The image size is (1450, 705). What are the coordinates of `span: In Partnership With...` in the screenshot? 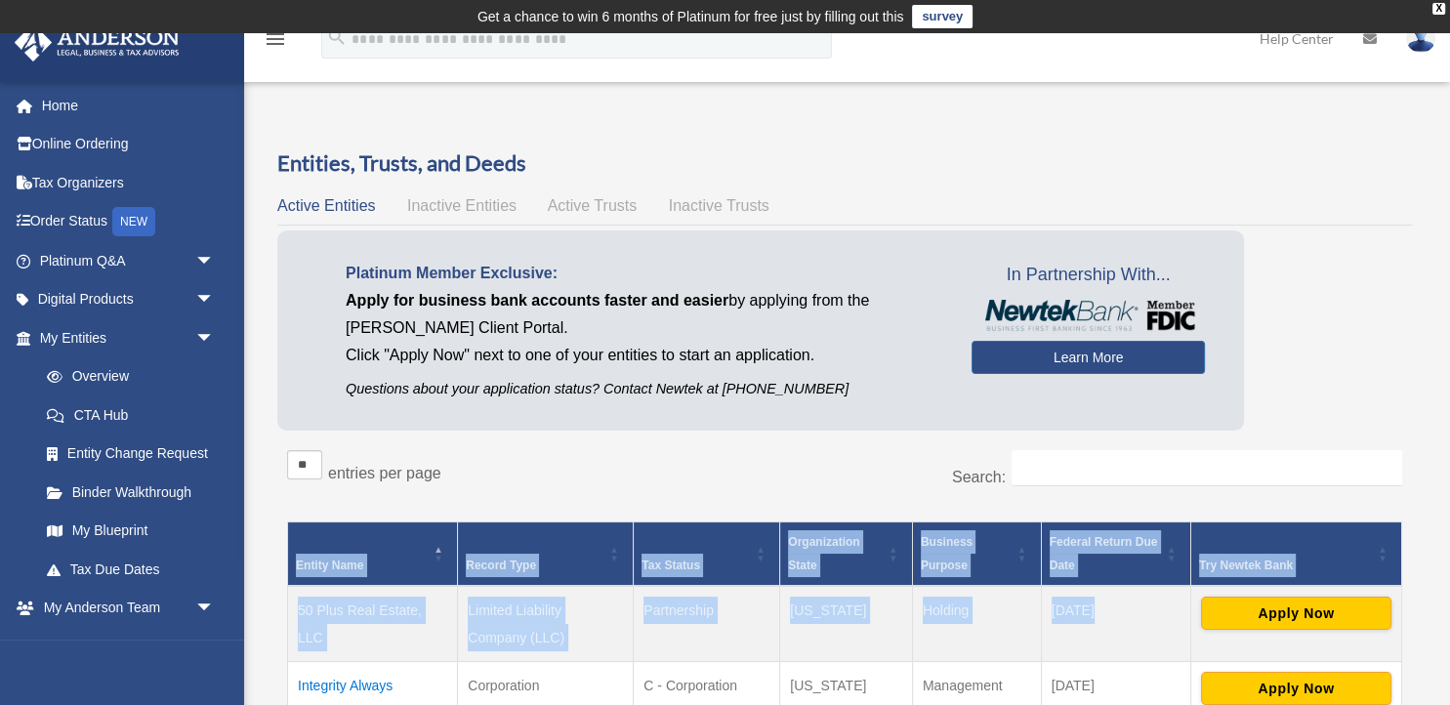 It's located at (1088, 275).